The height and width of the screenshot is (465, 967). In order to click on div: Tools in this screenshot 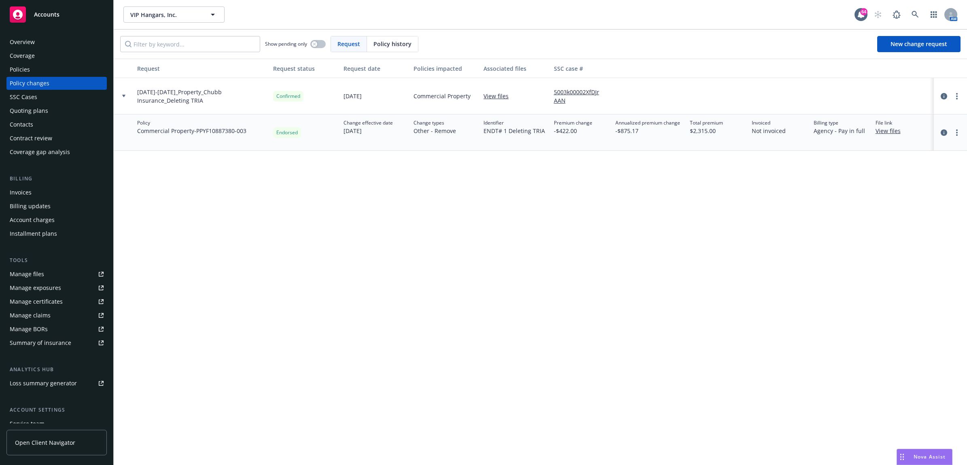, I will do `click(57, 260)`.